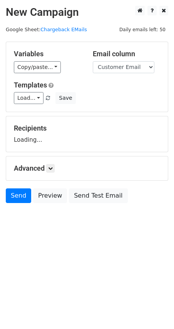 The height and width of the screenshot is (329, 174). I want to click on button: Save, so click(65, 98).